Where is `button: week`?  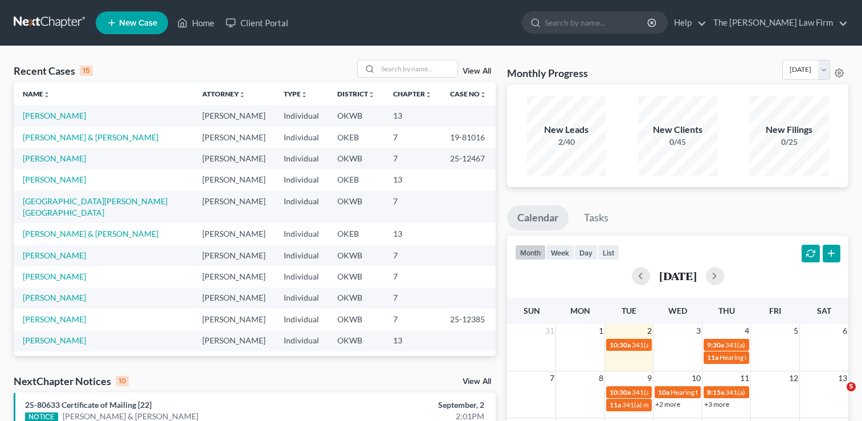 button: week is located at coordinates (560, 252).